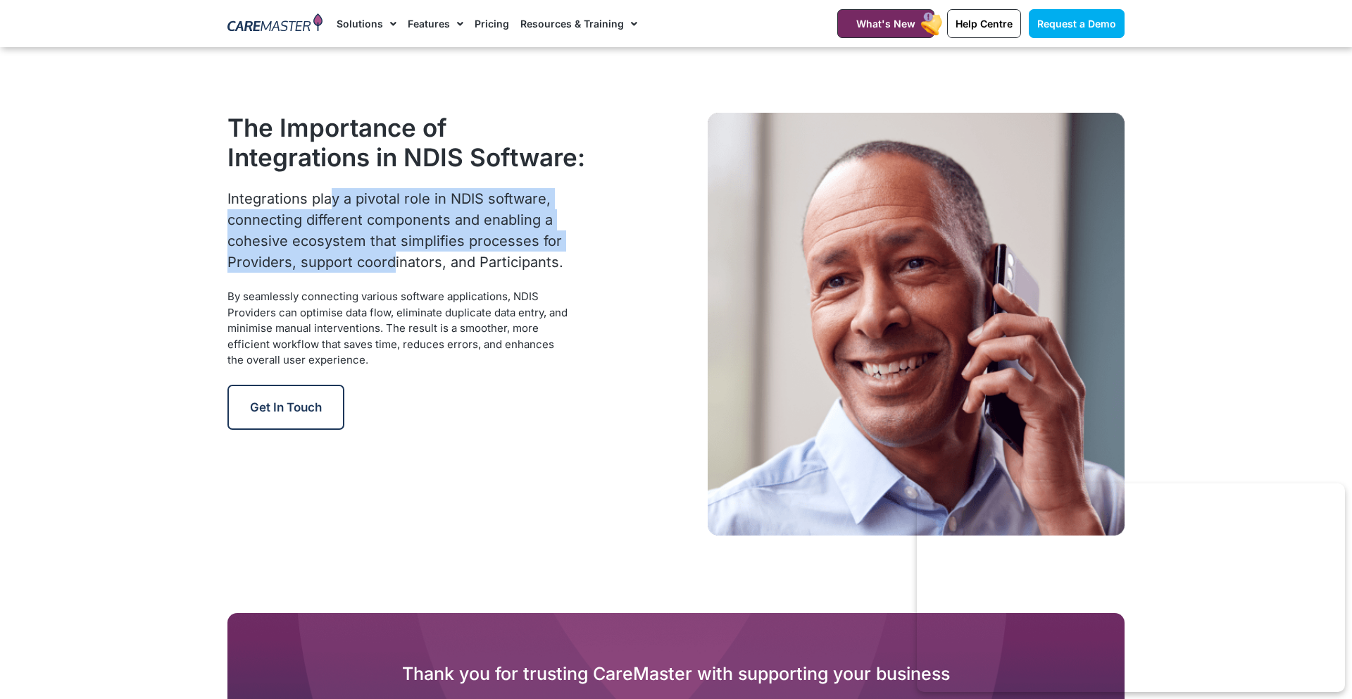  Describe the element at coordinates (408, 142) in the screenshot. I see `h2: The Importance of Integrations in NDIS Software:` at that location.